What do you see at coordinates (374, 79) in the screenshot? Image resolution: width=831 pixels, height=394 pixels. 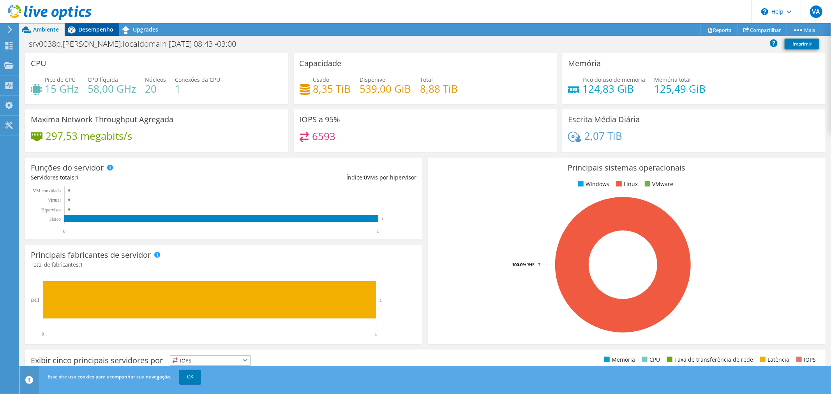 I see `span: Disponível` at bounding box center [374, 79].